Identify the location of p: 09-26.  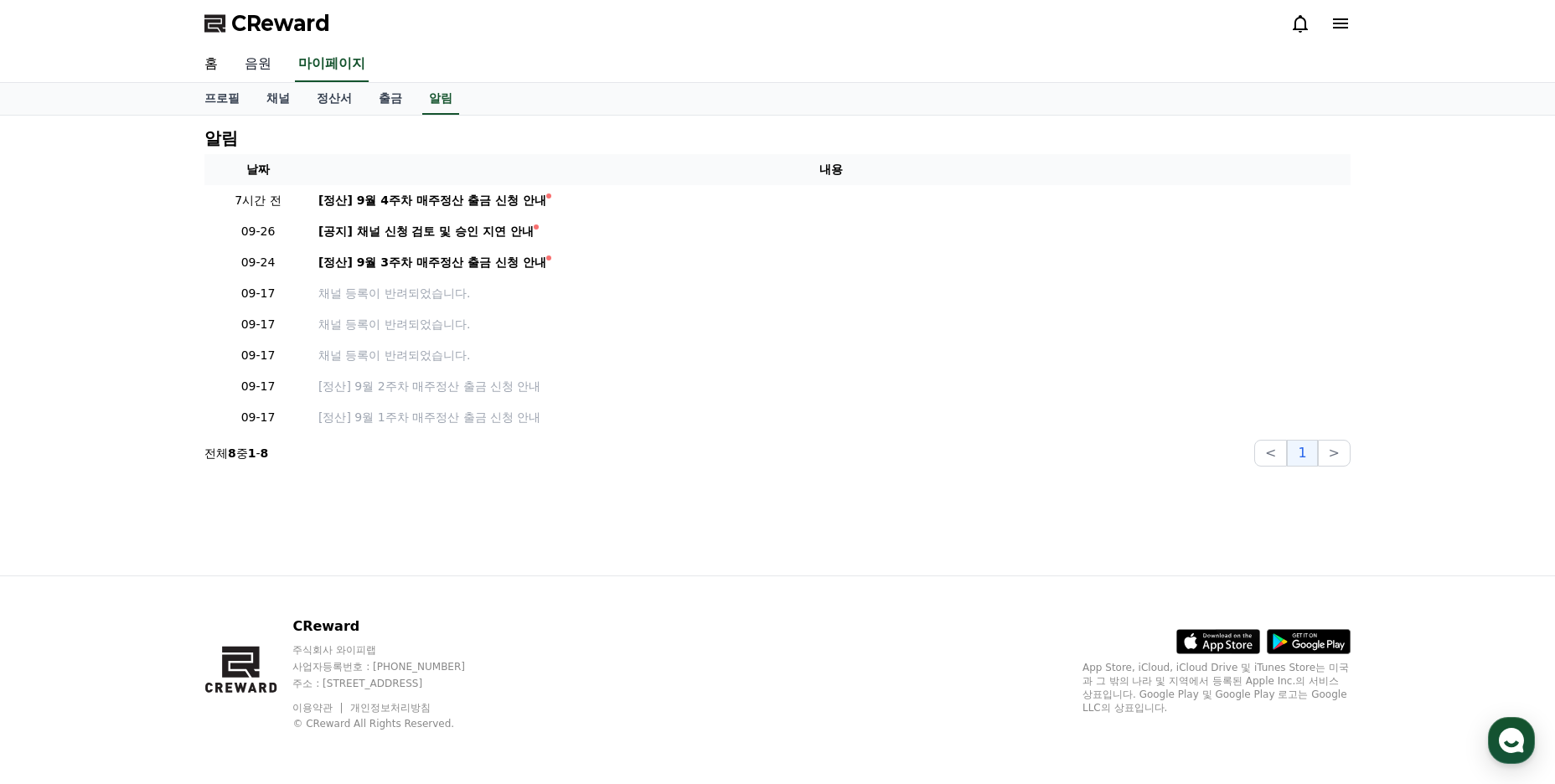
(258, 232).